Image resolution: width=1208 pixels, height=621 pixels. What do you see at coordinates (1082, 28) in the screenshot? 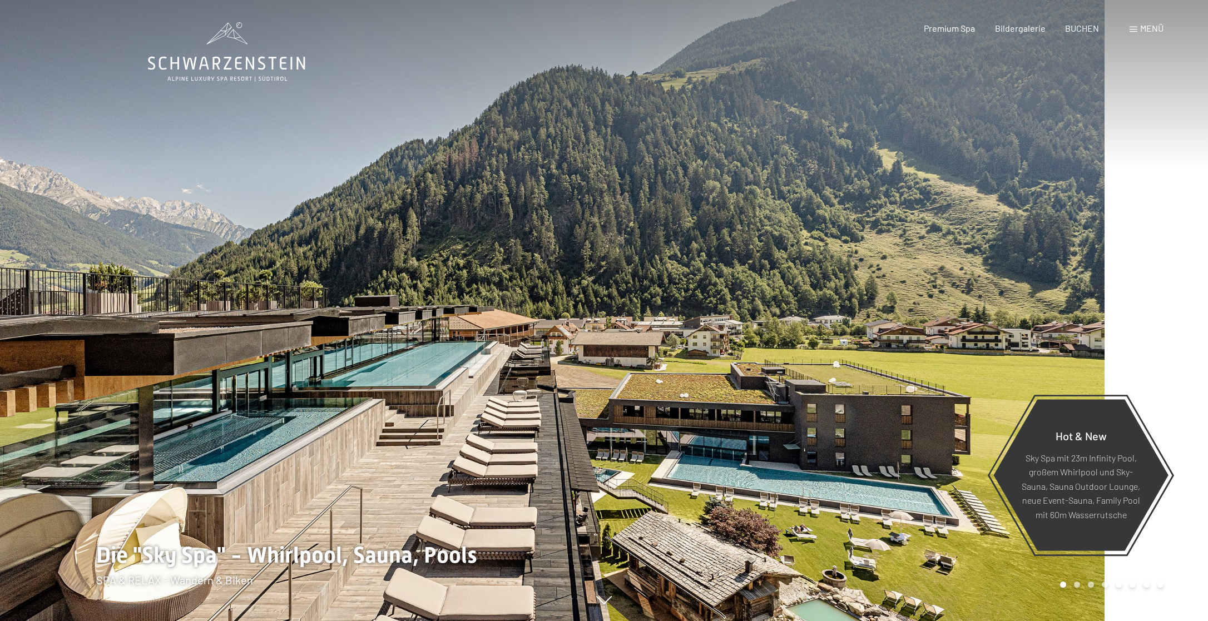
I see `span: BUCHEN` at bounding box center [1082, 28].